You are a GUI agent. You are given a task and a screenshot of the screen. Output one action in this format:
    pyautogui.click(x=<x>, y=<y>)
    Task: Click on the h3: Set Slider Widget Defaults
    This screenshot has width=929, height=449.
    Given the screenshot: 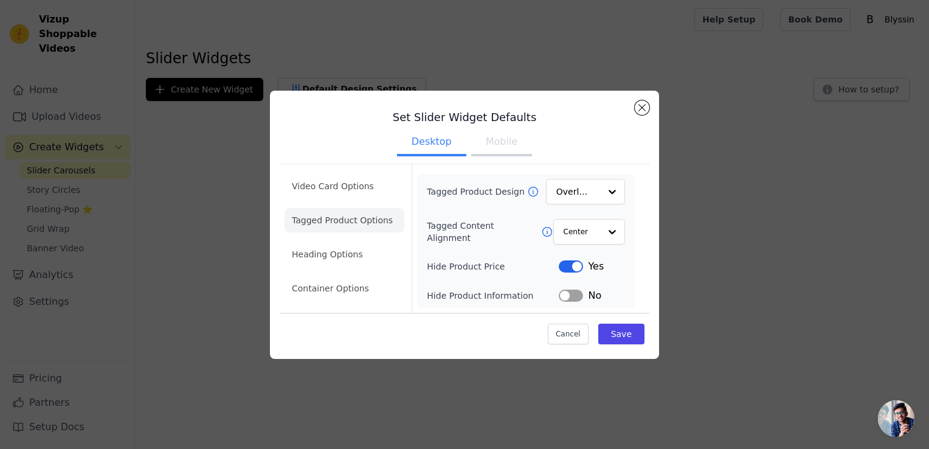 What is the action you would take?
    pyautogui.click(x=465, y=117)
    